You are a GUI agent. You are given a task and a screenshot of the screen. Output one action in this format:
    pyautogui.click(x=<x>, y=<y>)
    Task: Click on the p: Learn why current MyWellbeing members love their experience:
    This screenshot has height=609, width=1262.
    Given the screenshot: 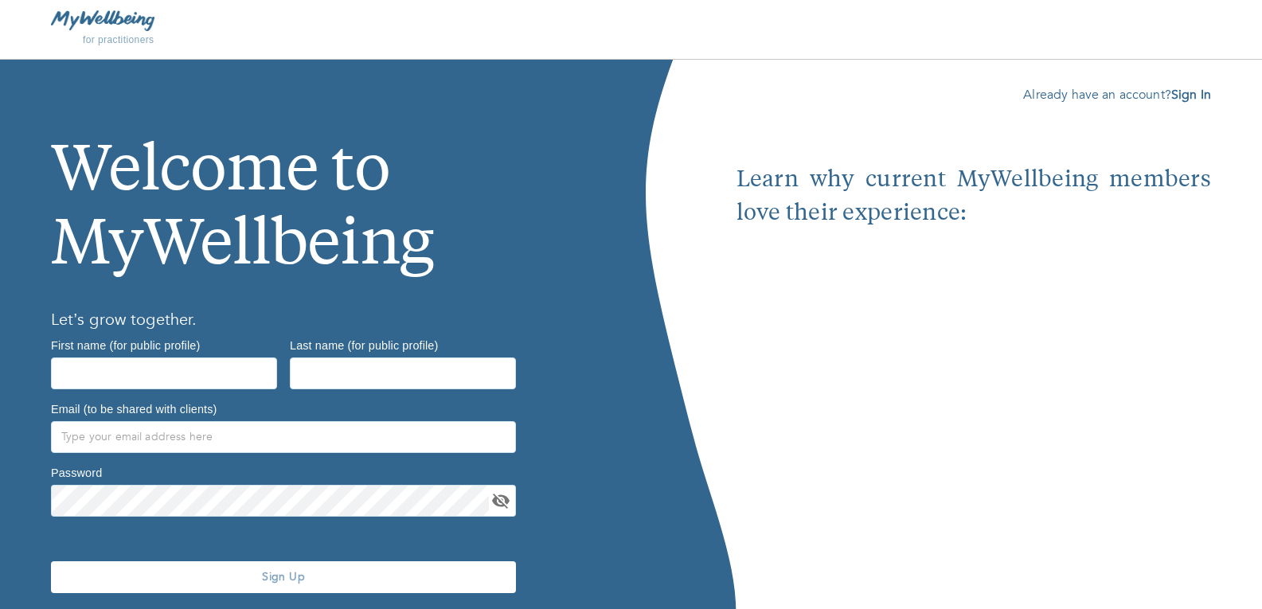 What is the action you would take?
    pyautogui.click(x=973, y=197)
    